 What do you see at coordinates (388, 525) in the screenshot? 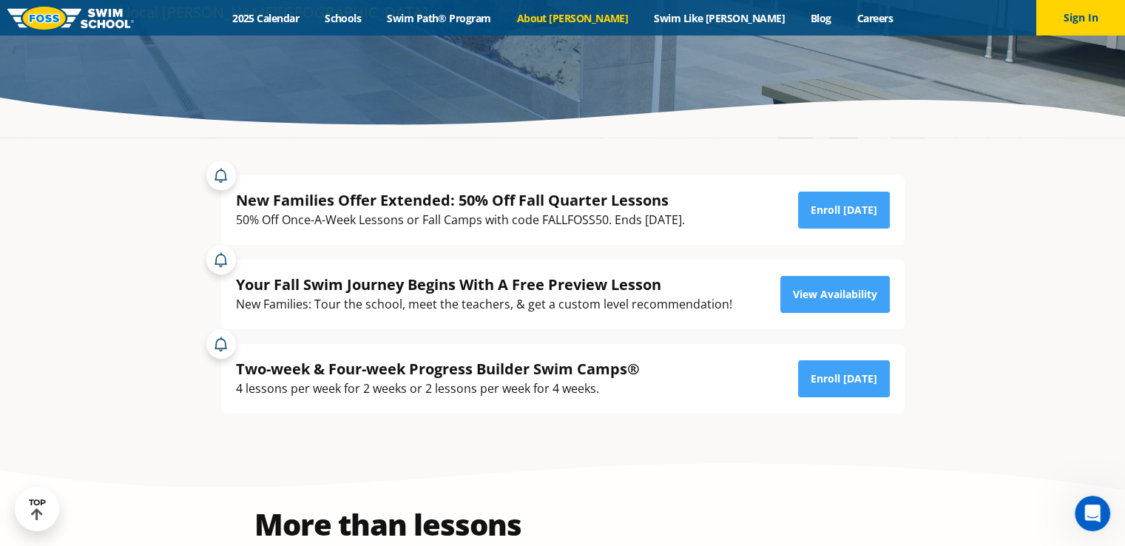
I see `h2: More than lessons` at bounding box center [388, 525].